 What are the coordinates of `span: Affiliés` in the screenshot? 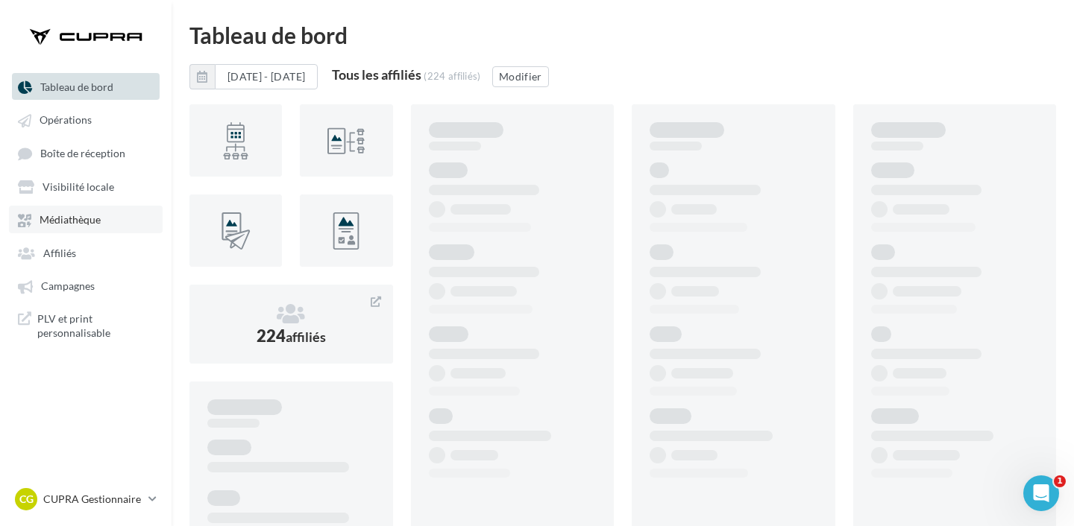 It's located at (60, 253).